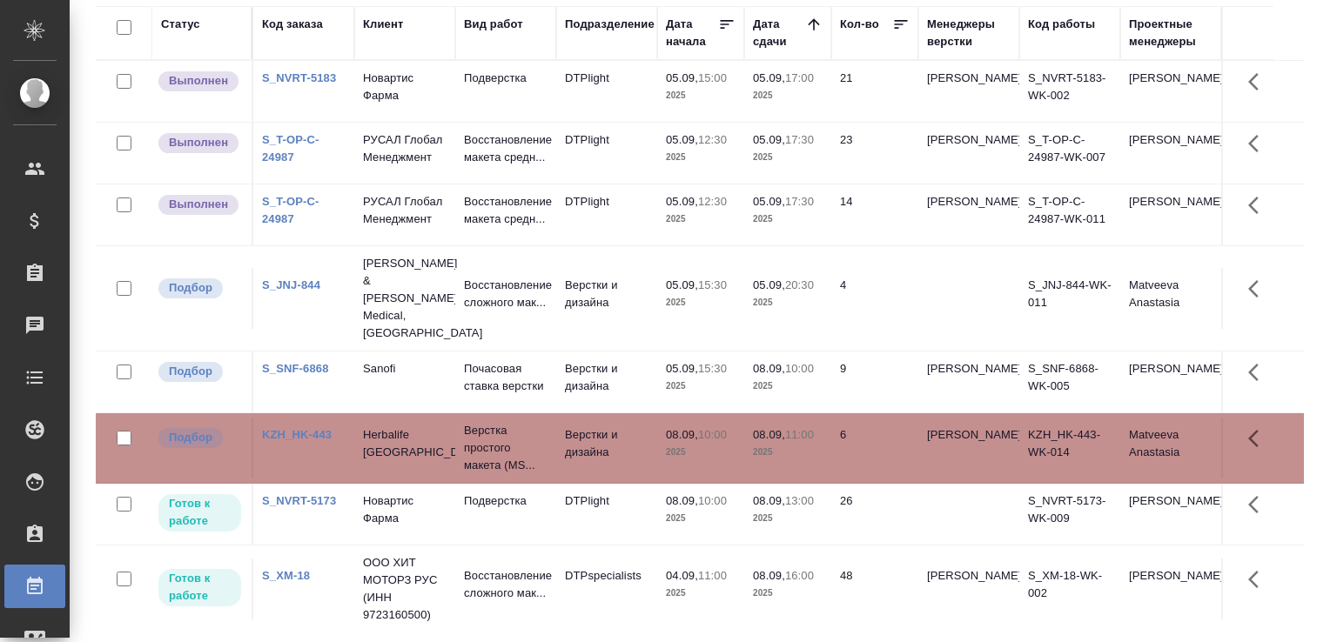  I want to click on p: 11:00, so click(799, 434).